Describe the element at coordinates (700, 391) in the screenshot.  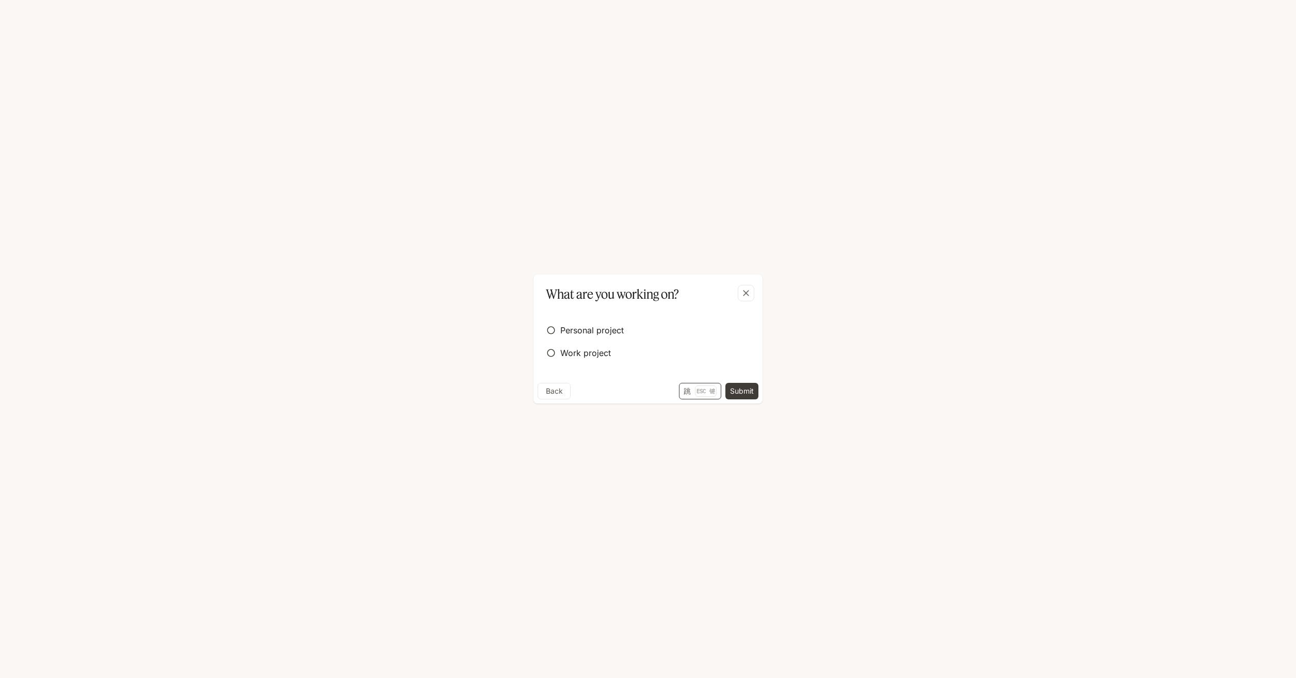
I see `button: 跳Esc 键` at that location.